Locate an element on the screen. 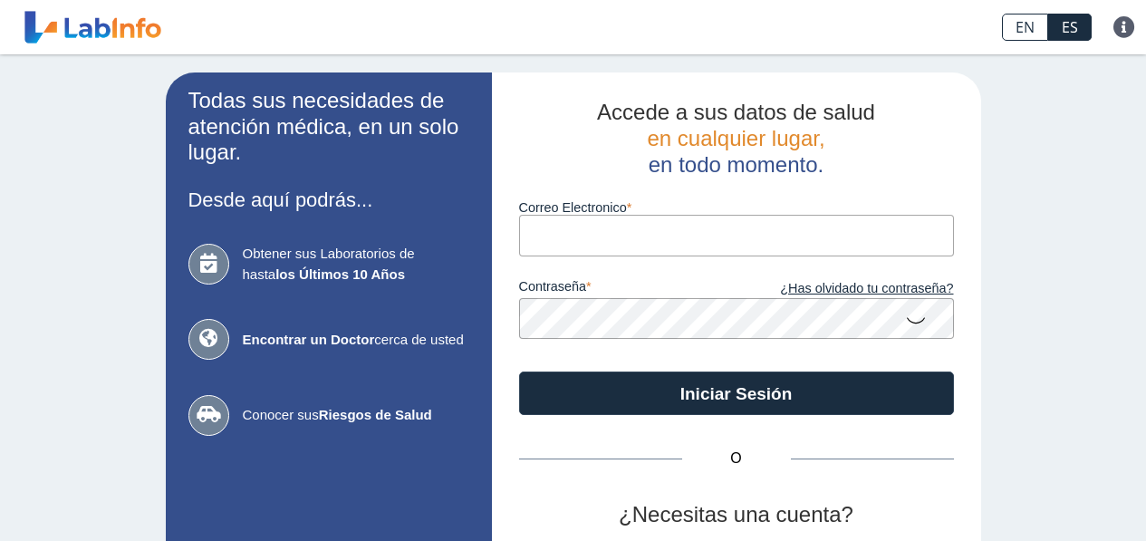 This screenshot has height=541, width=1146. span: en todo momento. is located at coordinates (736, 164).